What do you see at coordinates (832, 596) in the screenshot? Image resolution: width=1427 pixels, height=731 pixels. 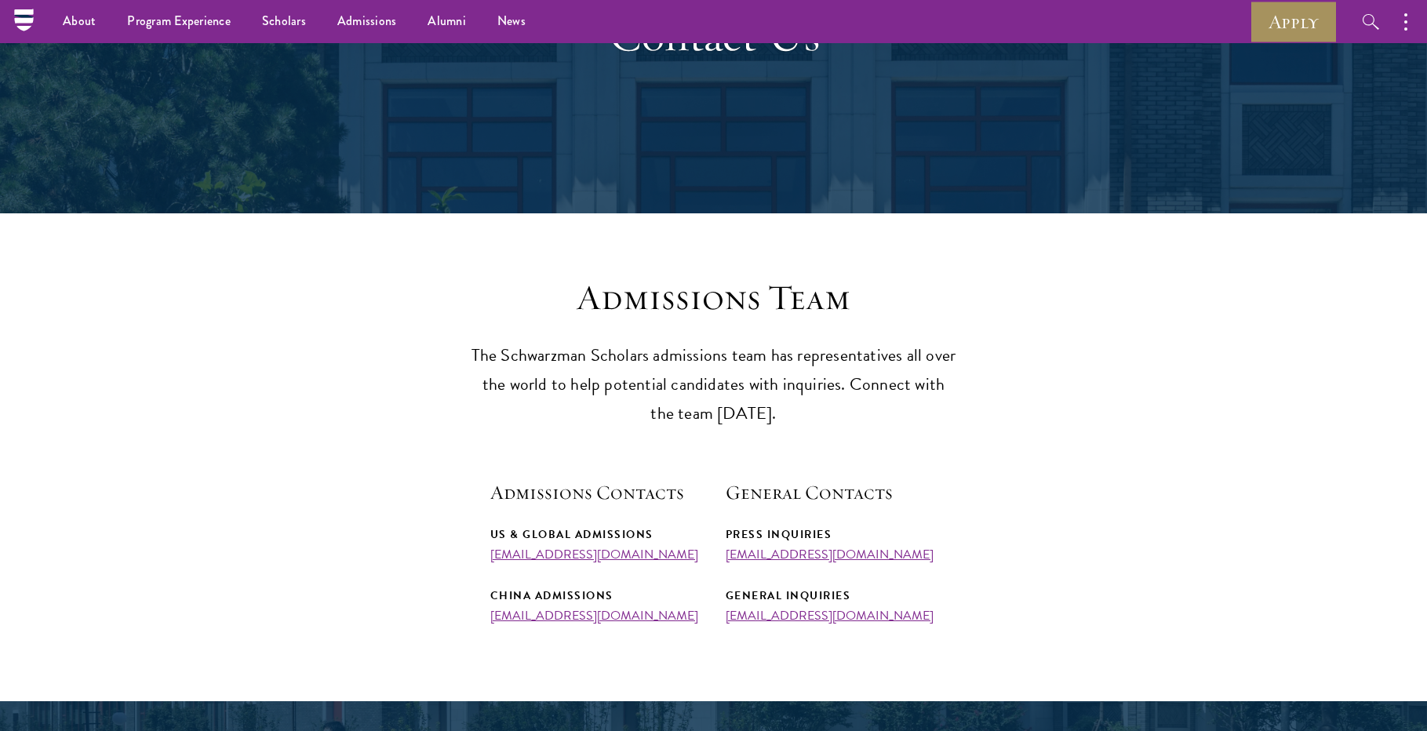 I see `div: General Inquiries` at bounding box center [832, 596].